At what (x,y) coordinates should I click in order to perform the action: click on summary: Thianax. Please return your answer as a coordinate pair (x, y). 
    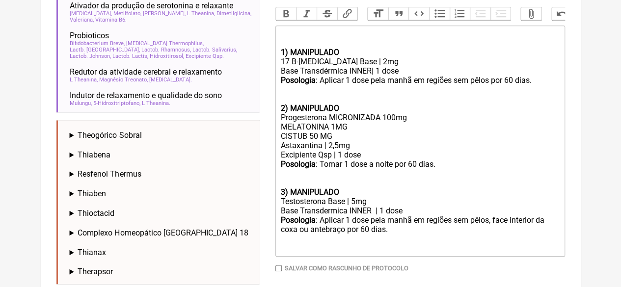
    Looking at the image, I should click on (161, 252).